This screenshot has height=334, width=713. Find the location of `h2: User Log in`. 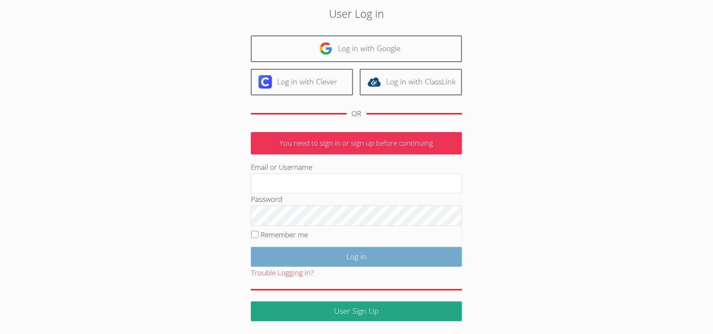

h2: User Log in is located at coordinates (357, 14).